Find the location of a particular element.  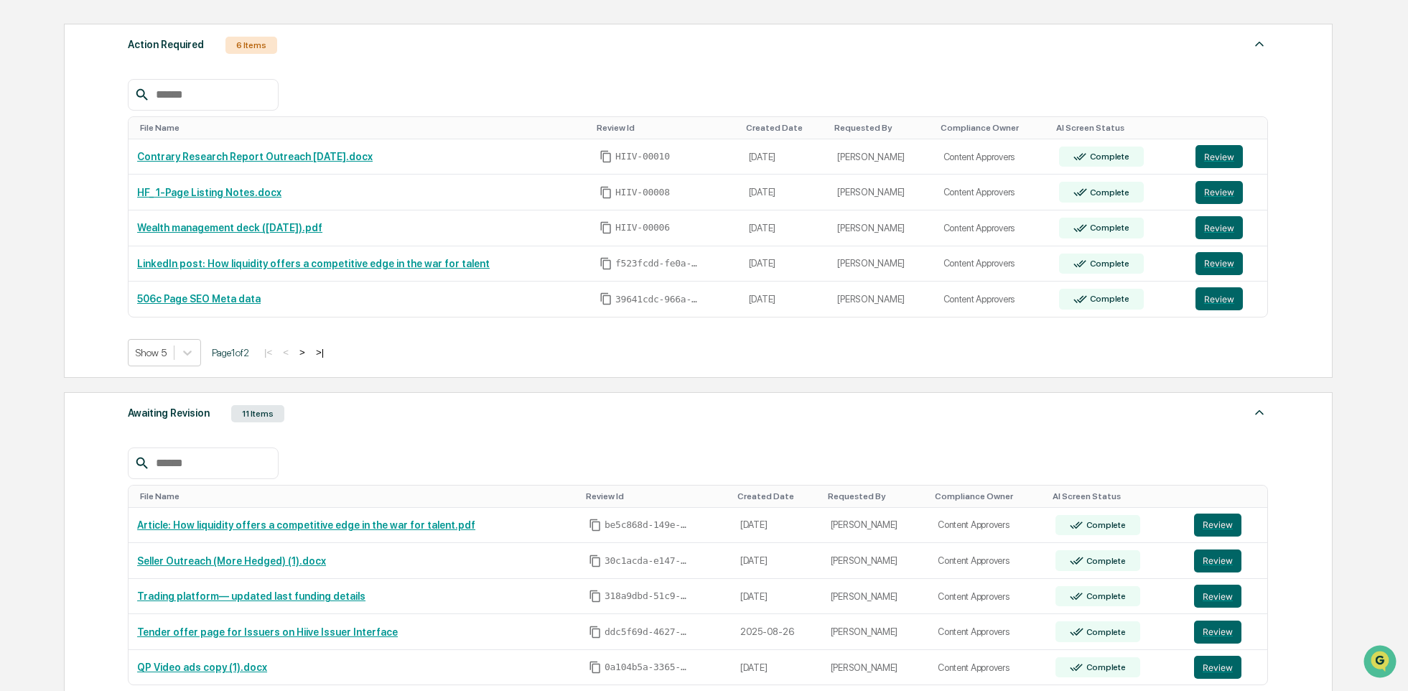

a: 🖐️Preclearance is located at coordinates (53, 188).